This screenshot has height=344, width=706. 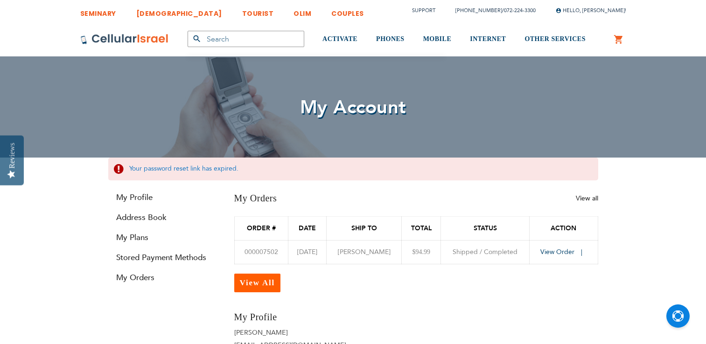 I want to click on a: My Profile, so click(x=164, y=197).